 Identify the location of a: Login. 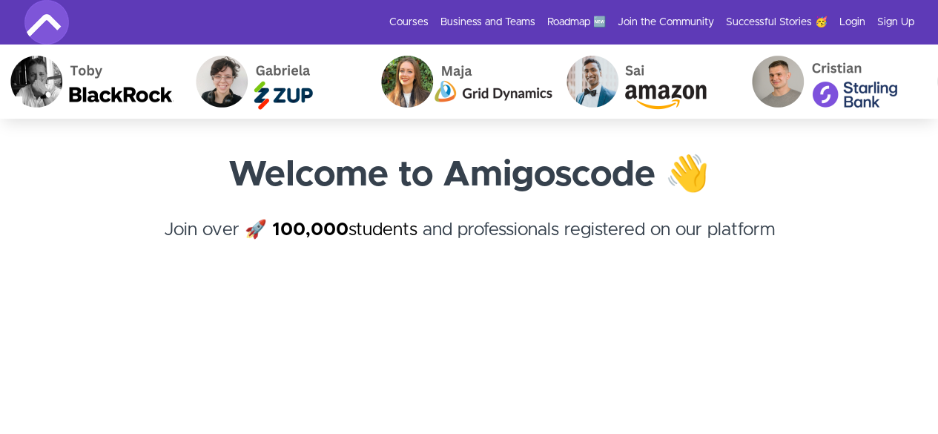
(852, 22).